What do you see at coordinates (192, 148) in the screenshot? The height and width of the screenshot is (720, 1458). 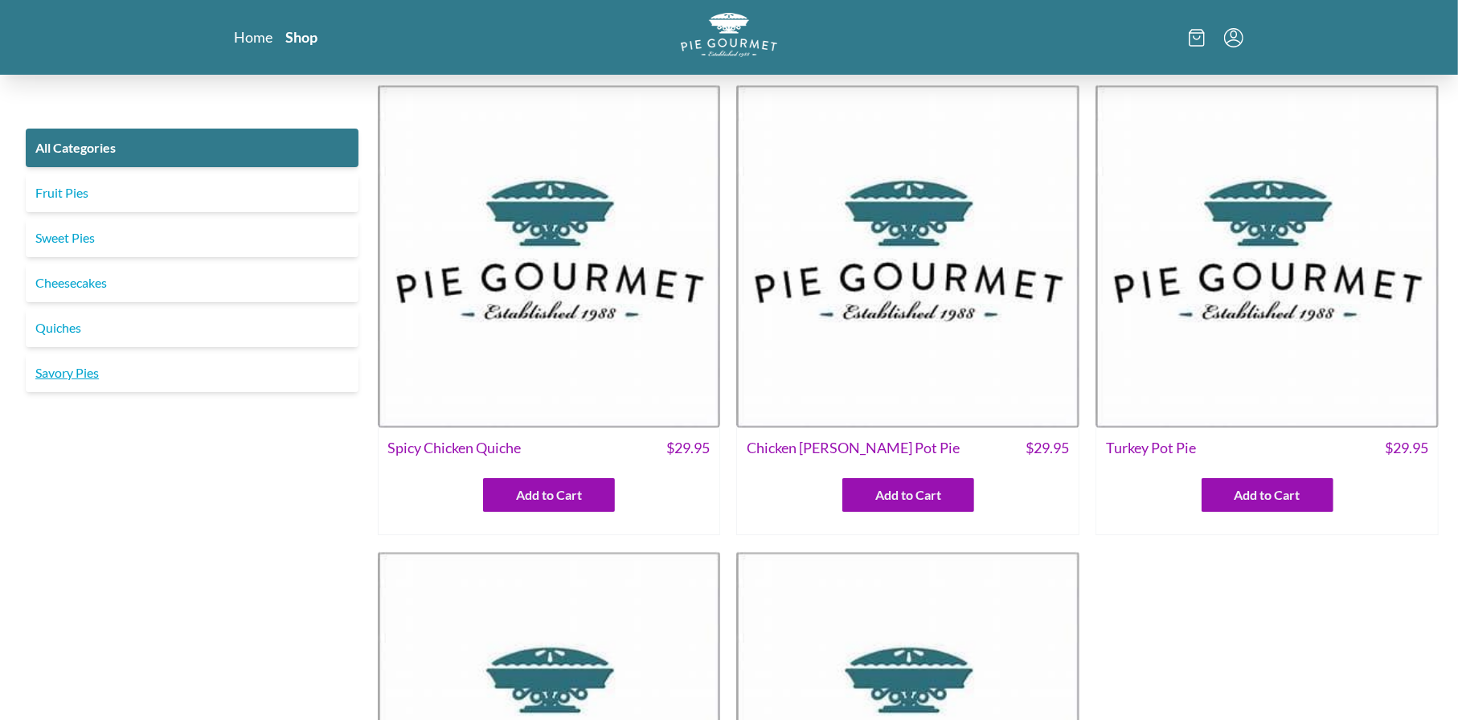 I see `a: All Categories` at bounding box center [192, 148].